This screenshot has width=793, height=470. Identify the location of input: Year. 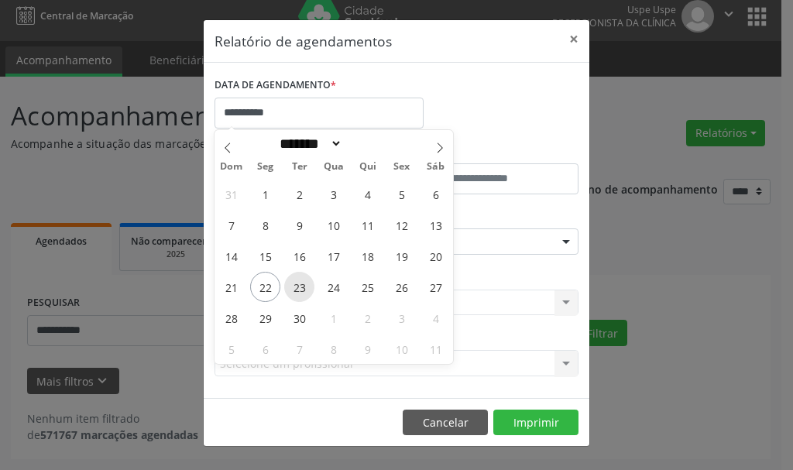
(368, 143).